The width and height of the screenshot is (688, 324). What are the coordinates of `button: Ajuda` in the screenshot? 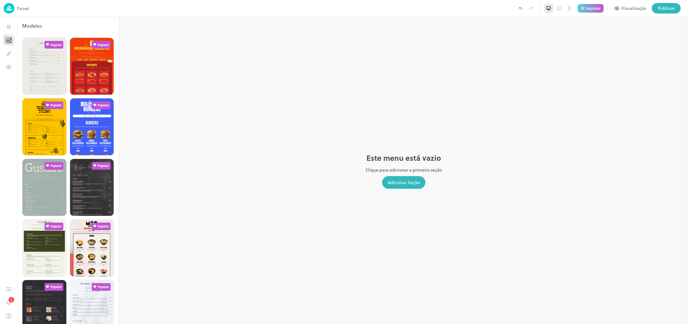 It's located at (9, 316).